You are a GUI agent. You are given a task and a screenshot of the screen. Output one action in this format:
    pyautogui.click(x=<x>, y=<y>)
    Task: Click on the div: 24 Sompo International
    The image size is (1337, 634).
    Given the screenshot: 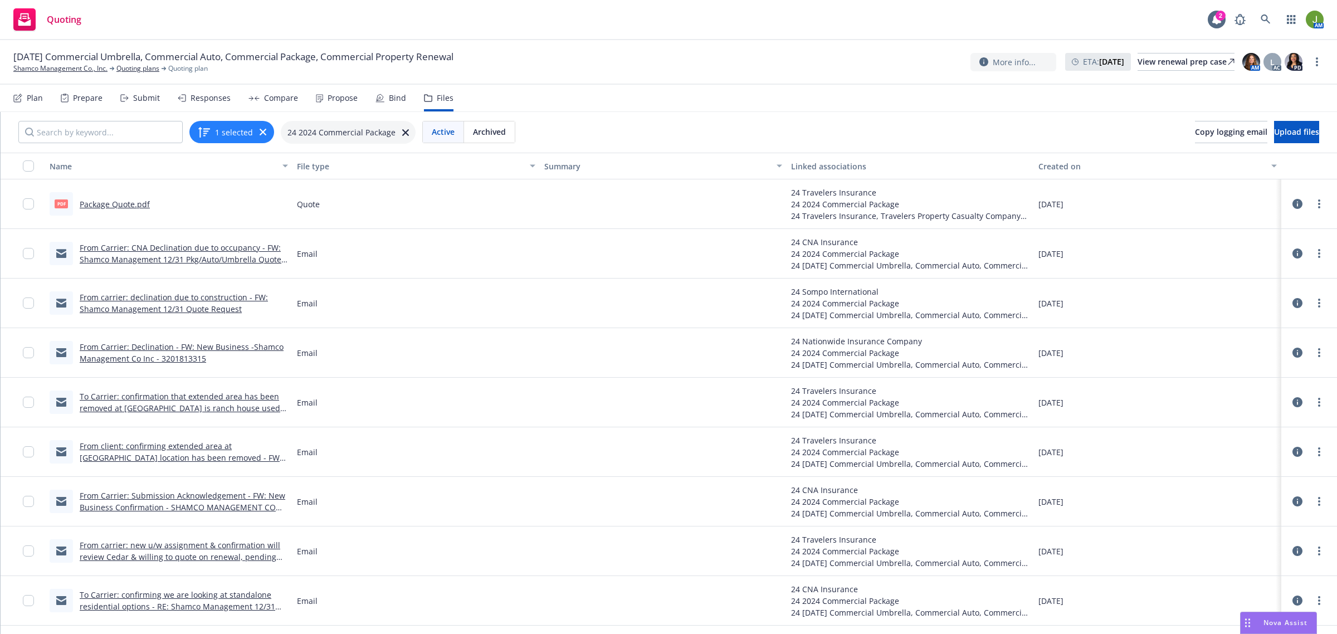 What is the action you would take?
    pyautogui.click(x=910, y=291)
    